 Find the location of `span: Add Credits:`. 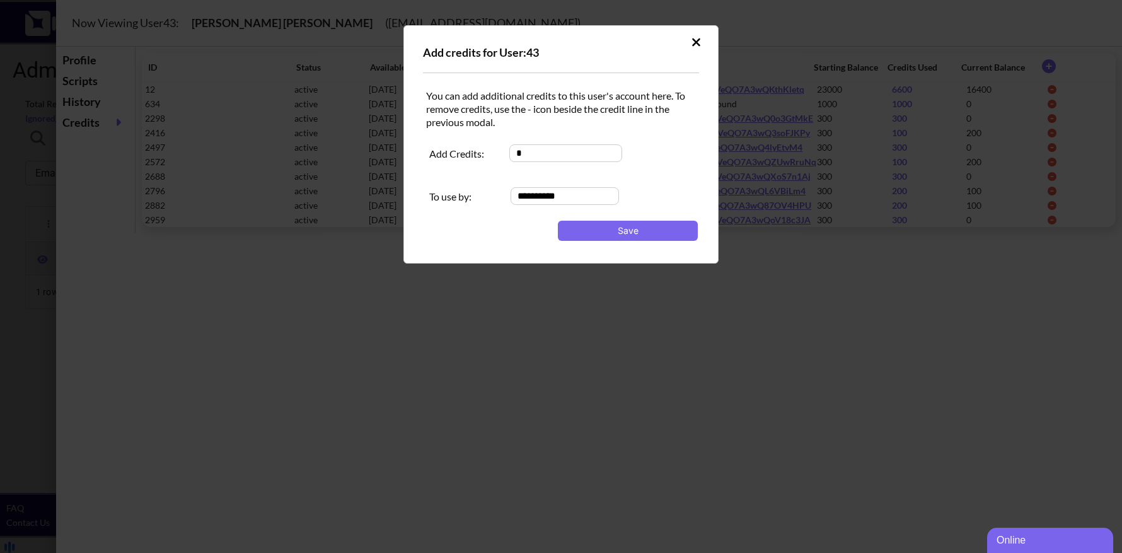

span: Add Credits: is located at coordinates (466, 153).